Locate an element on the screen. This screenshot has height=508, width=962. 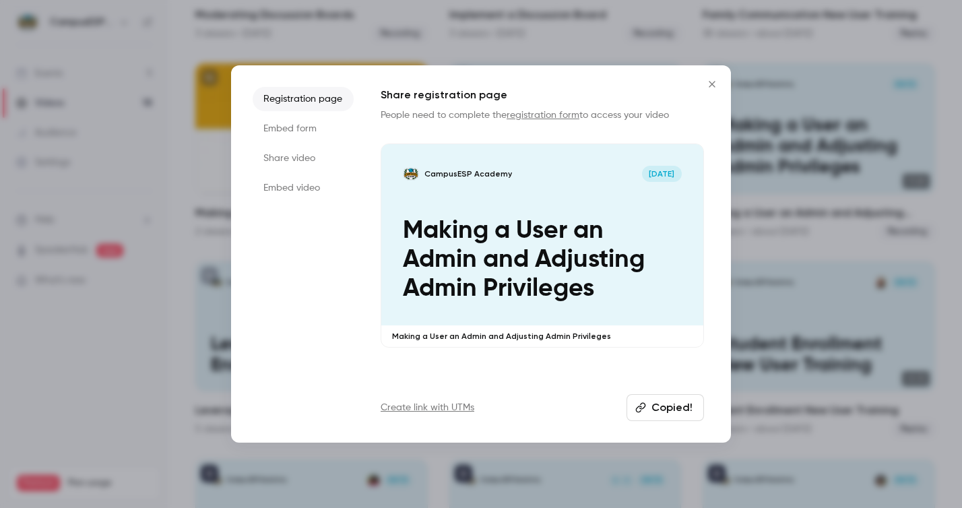
li: Embed video is located at coordinates (303, 188).